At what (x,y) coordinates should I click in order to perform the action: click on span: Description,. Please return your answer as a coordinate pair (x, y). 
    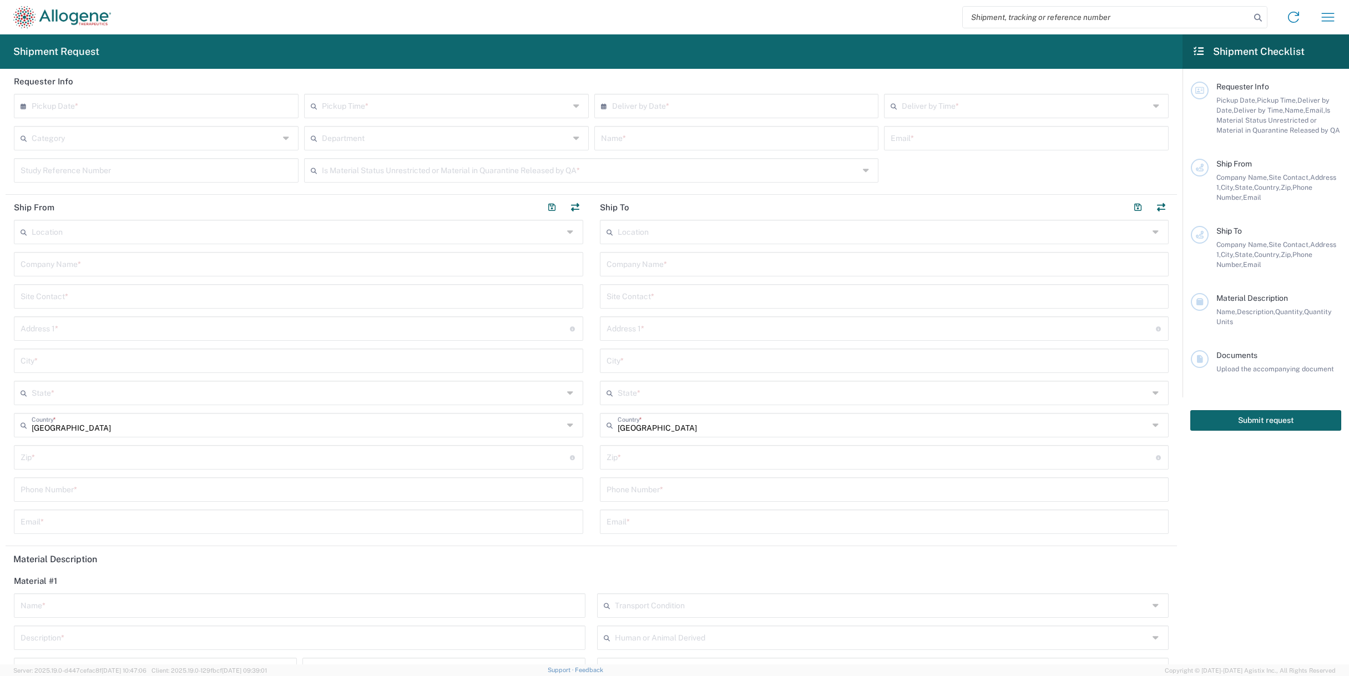
    Looking at the image, I should click on (1256, 311).